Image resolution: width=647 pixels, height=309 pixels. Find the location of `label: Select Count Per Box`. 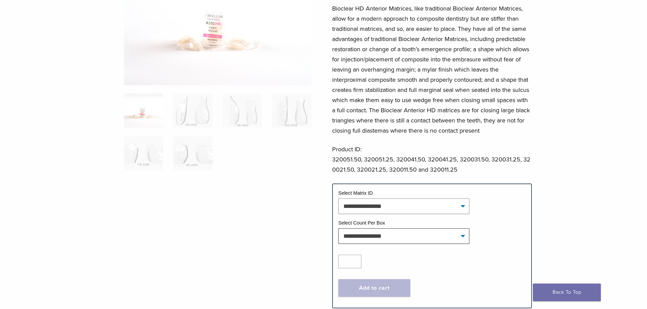

label: Select Count Per Box is located at coordinates (362, 223).